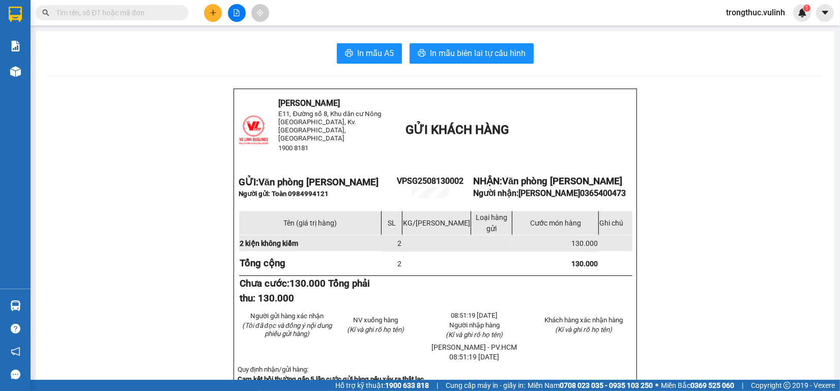  I want to click on img: icon-new-feature, so click(802, 13).